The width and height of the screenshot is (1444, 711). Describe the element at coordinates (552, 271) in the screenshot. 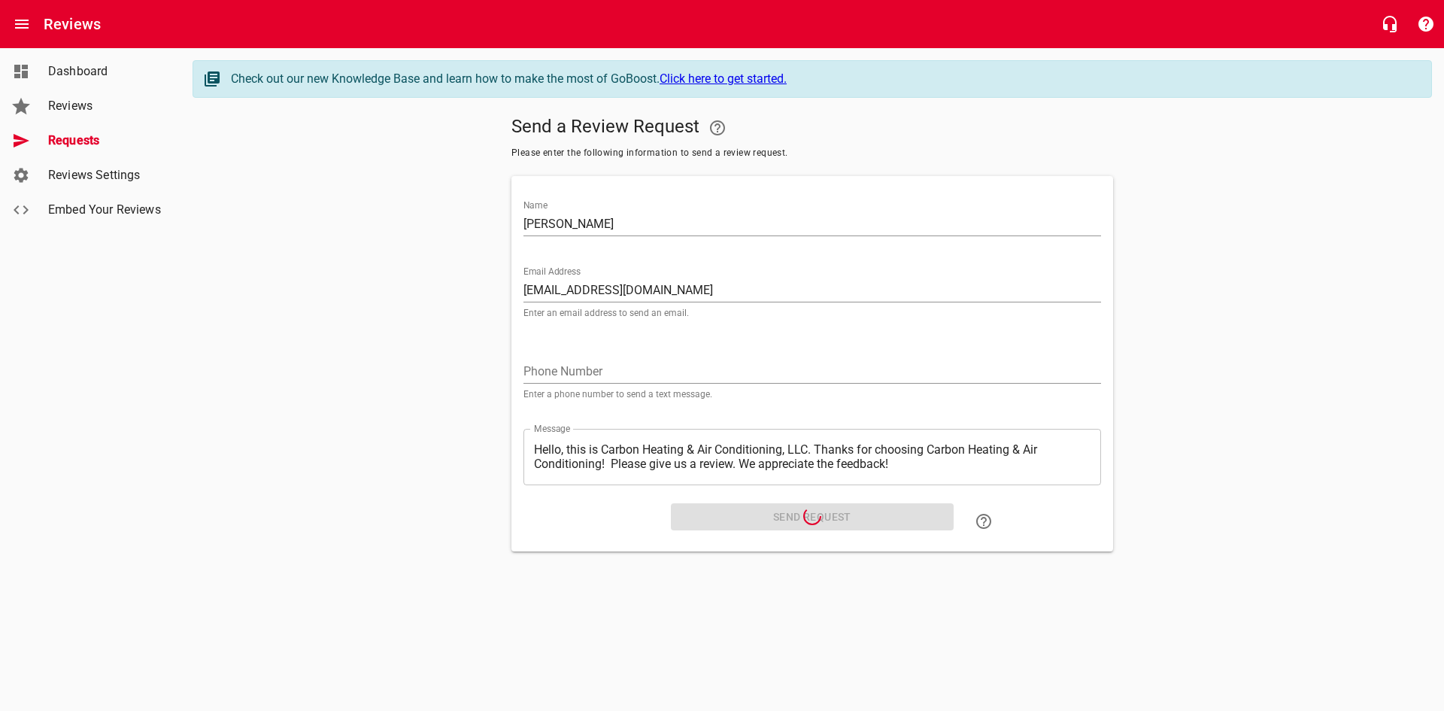

I see `label: Email Address` at that location.